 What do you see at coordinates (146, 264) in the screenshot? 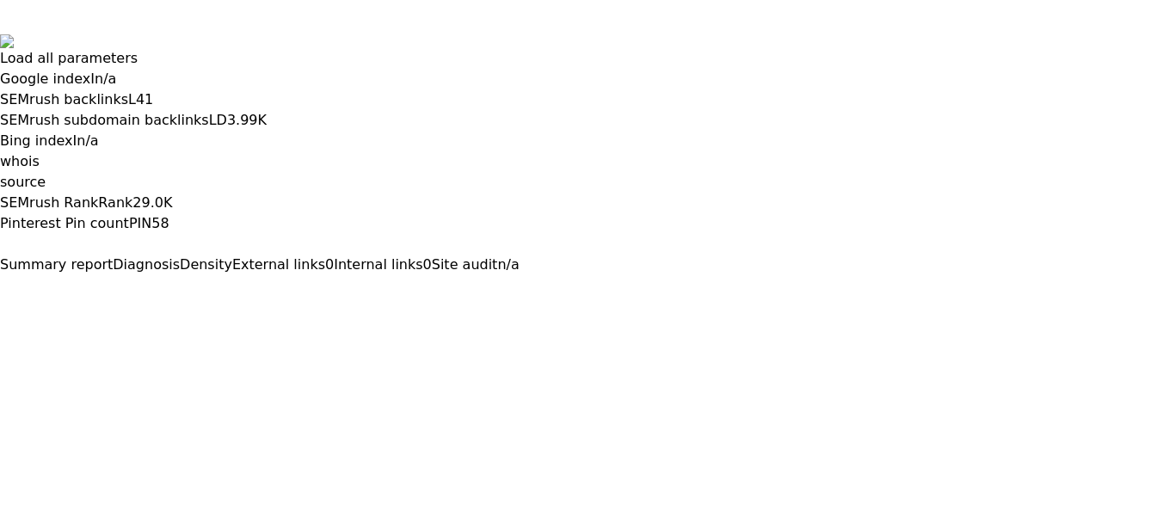
I see `span: Diagnosis` at bounding box center [146, 264].